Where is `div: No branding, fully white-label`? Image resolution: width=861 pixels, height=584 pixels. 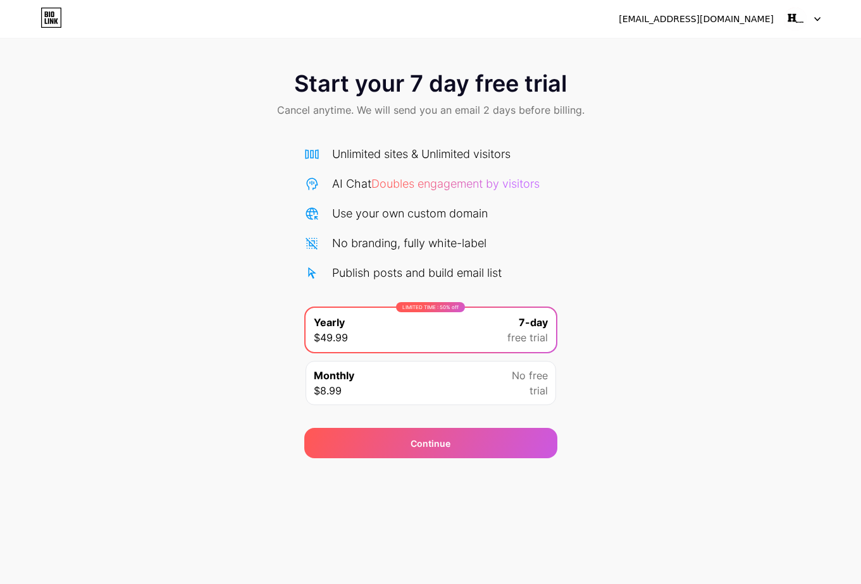
div: No branding, fully white-label is located at coordinates (409, 243).